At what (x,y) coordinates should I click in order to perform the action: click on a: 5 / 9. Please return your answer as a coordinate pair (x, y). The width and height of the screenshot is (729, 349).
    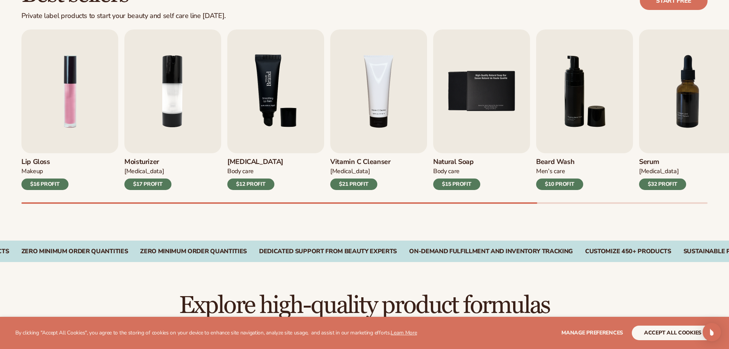
    Looking at the image, I should click on (481, 109).